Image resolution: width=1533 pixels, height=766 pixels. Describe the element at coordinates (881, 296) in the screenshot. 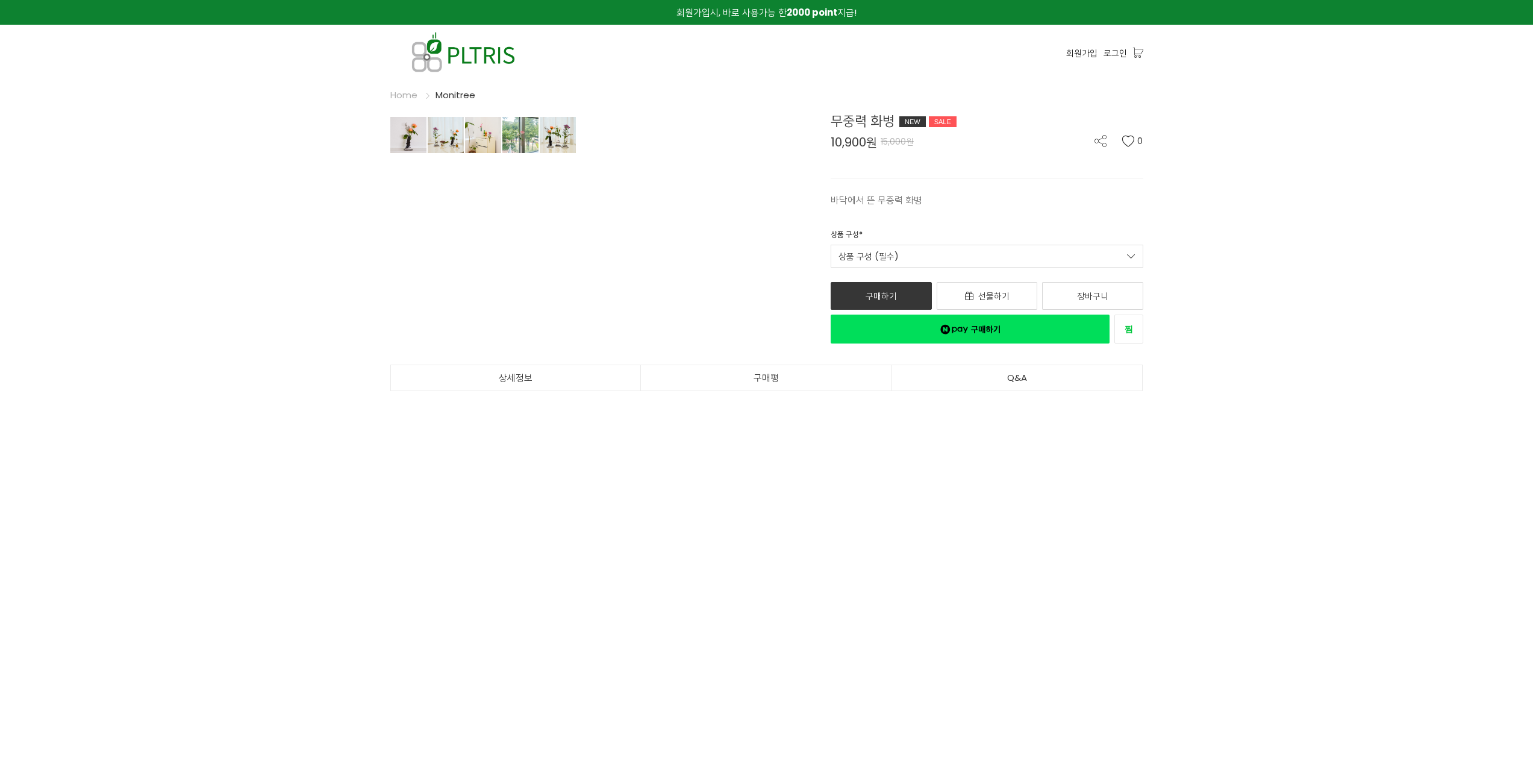

I see `a: 구매하기` at that location.